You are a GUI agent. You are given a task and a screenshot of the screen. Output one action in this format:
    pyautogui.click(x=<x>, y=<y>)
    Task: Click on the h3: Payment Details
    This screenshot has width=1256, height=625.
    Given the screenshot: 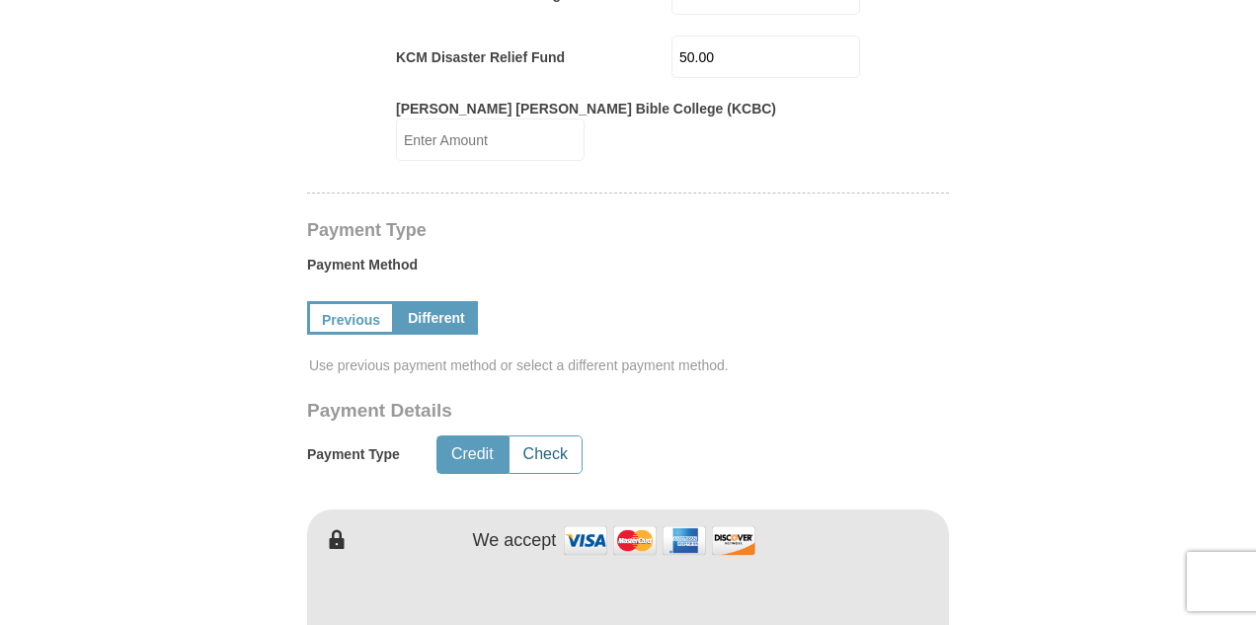 What is the action you would take?
    pyautogui.click(x=559, y=411)
    